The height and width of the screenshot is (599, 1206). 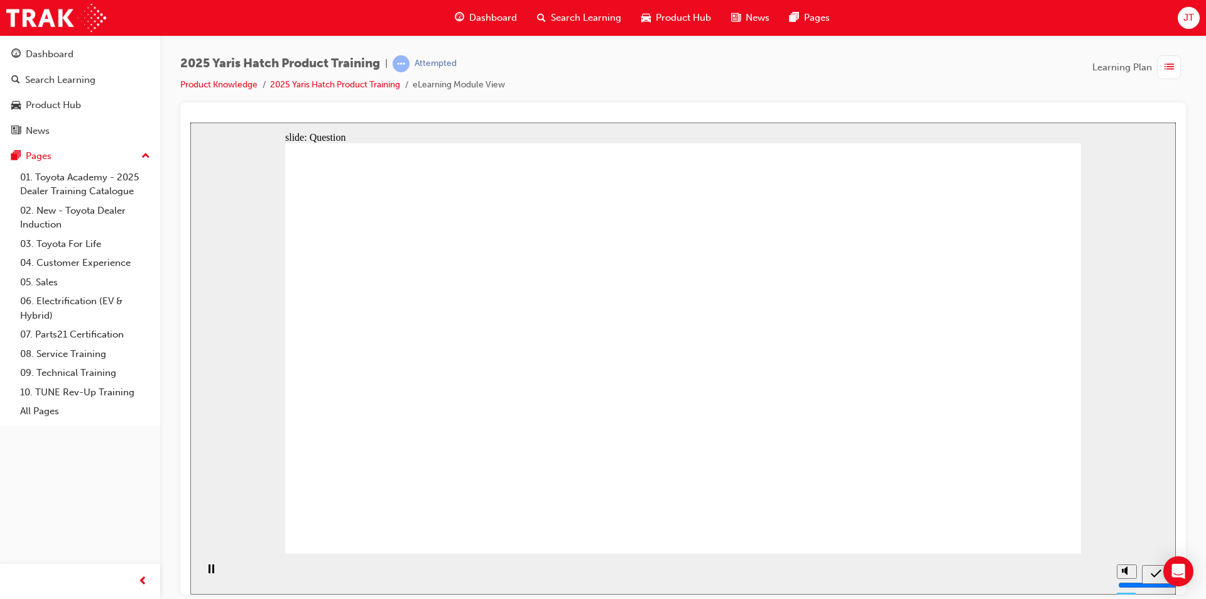 I want to click on span: list-icon, so click(x=1169, y=67).